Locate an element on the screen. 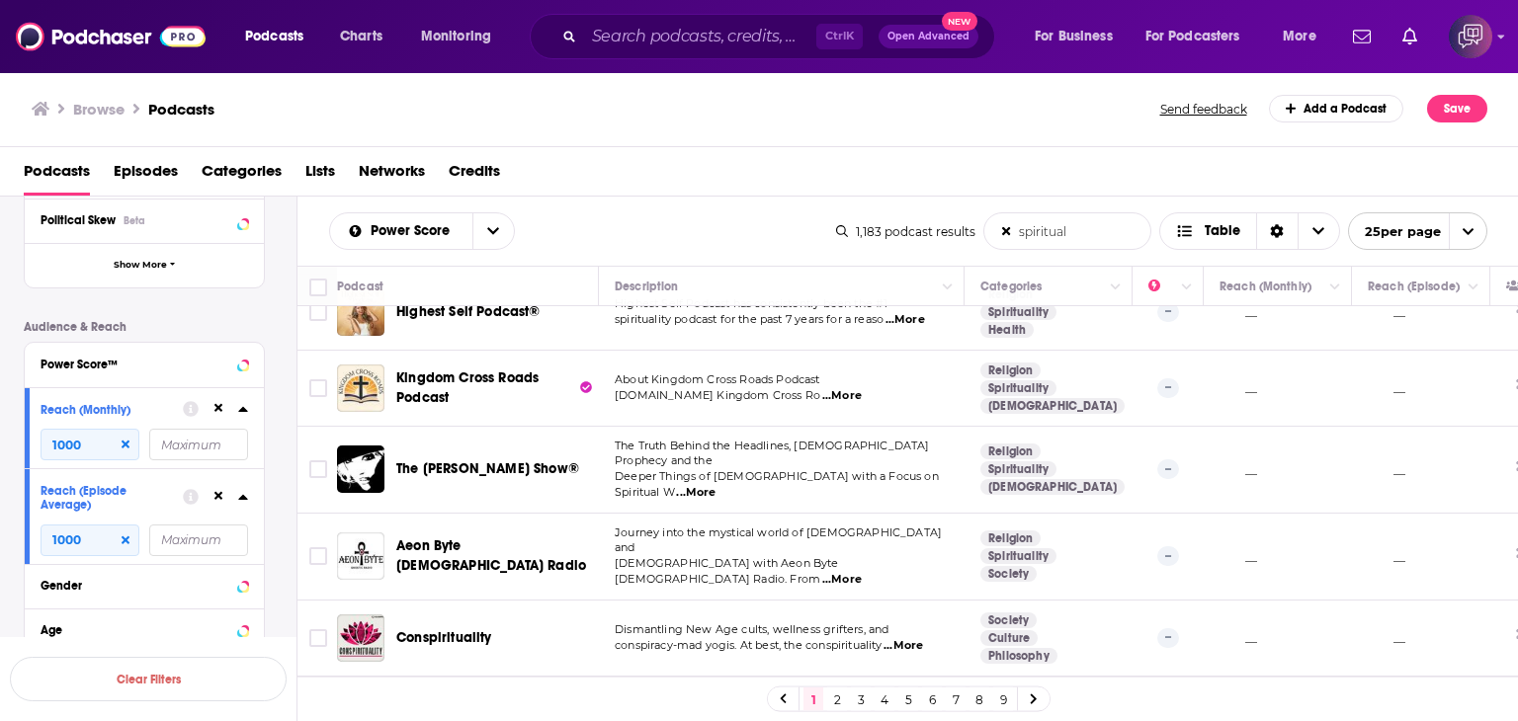 Image resolution: width=1518 pixels, height=721 pixels. a: Show notifications dropdown is located at coordinates (1362, 37).